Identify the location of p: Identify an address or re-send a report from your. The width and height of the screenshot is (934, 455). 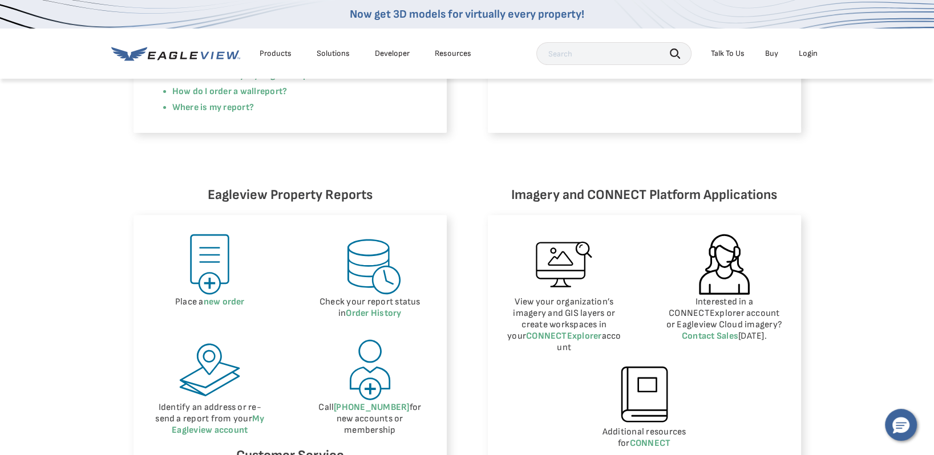
(210, 419).